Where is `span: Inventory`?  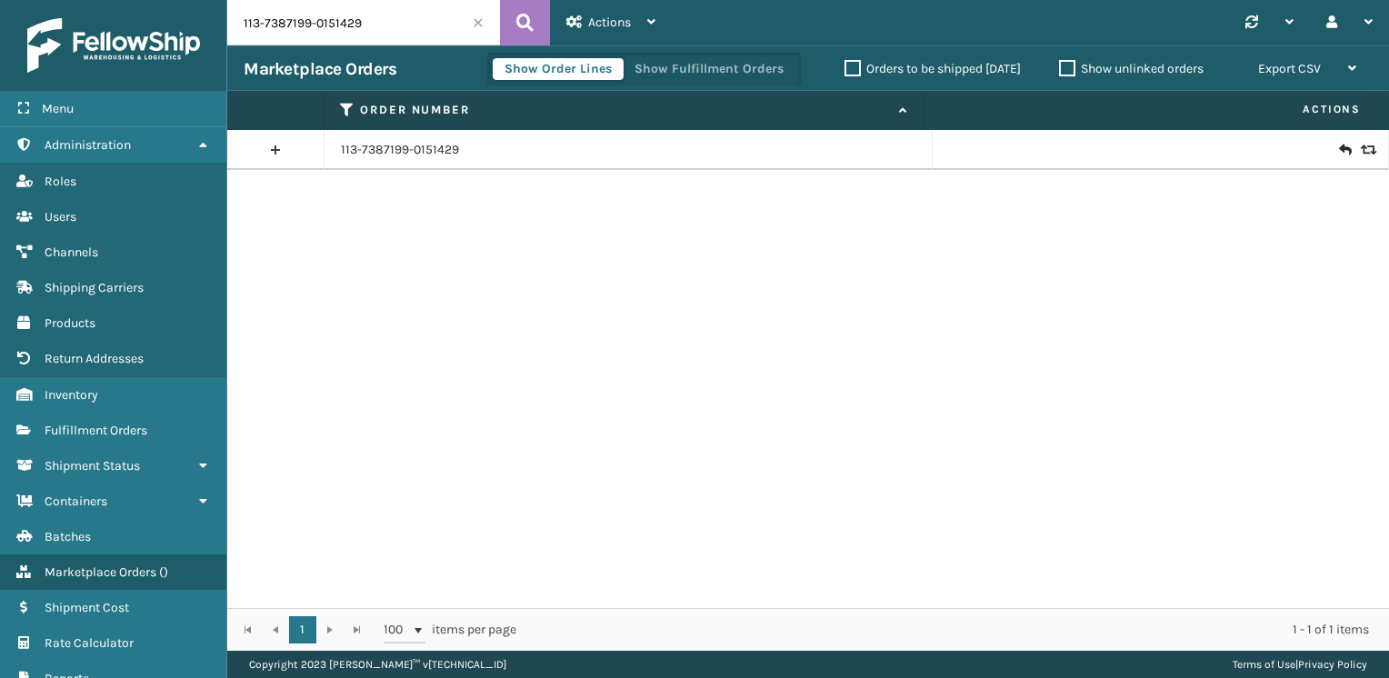 span: Inventory is located at coordinates (71, 395).